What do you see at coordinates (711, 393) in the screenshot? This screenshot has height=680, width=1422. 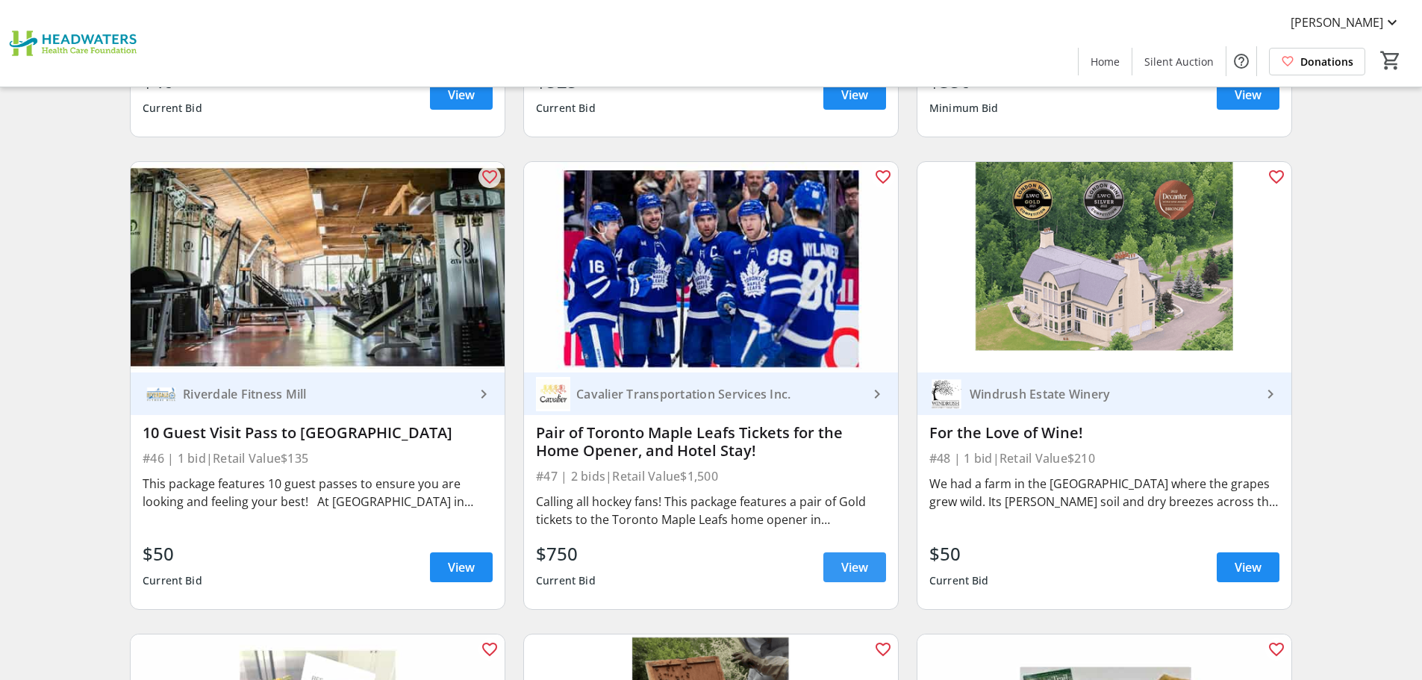 I see `a: Cavalier Transportation Services Inc.Cavalier Transportation Services Inc.` at bounding box center [711, 393].